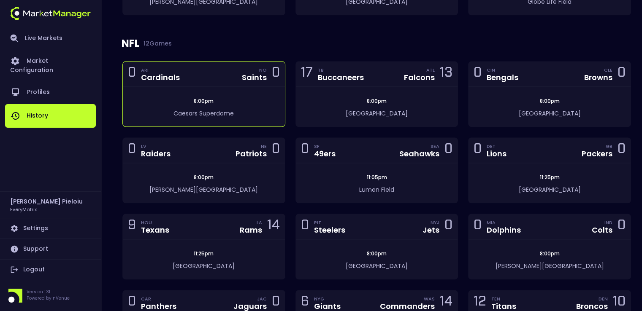 The height and width of the screenshot is (311, 642). What do you see at coordinates (264, 146) in the screenshot?
I see `div: NE` at bounding box center [264, 146].